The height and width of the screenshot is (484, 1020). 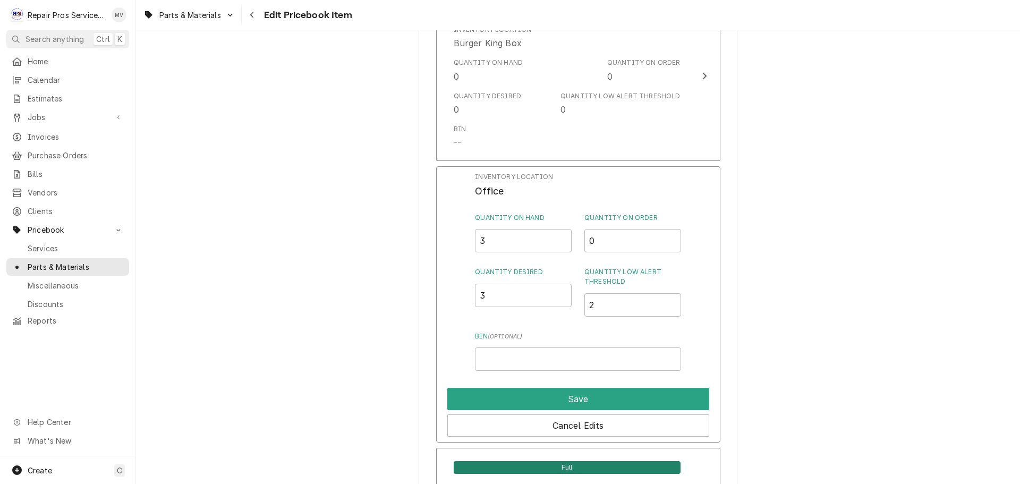 I want to click on span: Home, so click(x=75, y=61).